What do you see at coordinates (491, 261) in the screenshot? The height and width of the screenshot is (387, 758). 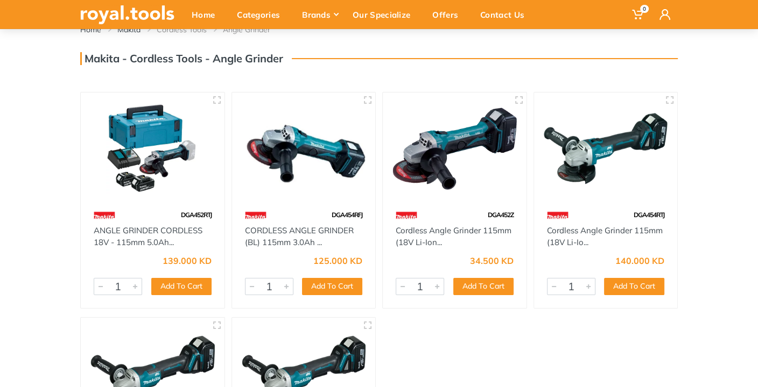 I see `div: 34.500 KD` at bounding box center [491, 261].